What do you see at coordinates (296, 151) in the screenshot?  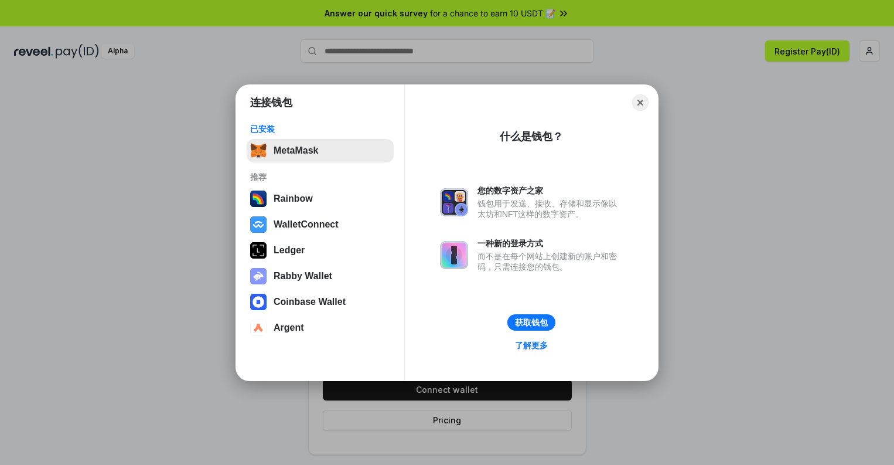 I see `div: MetaMask` at bounding box center [296, 151].